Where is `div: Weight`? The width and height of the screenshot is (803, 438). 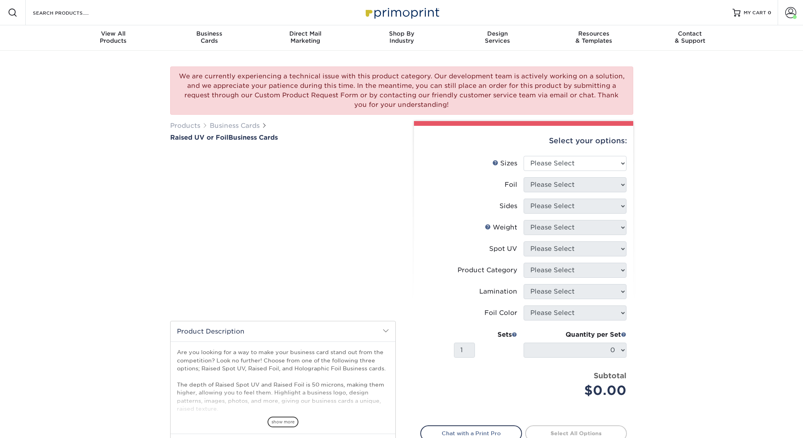
div: Weight is located at coordinates (501, 227).